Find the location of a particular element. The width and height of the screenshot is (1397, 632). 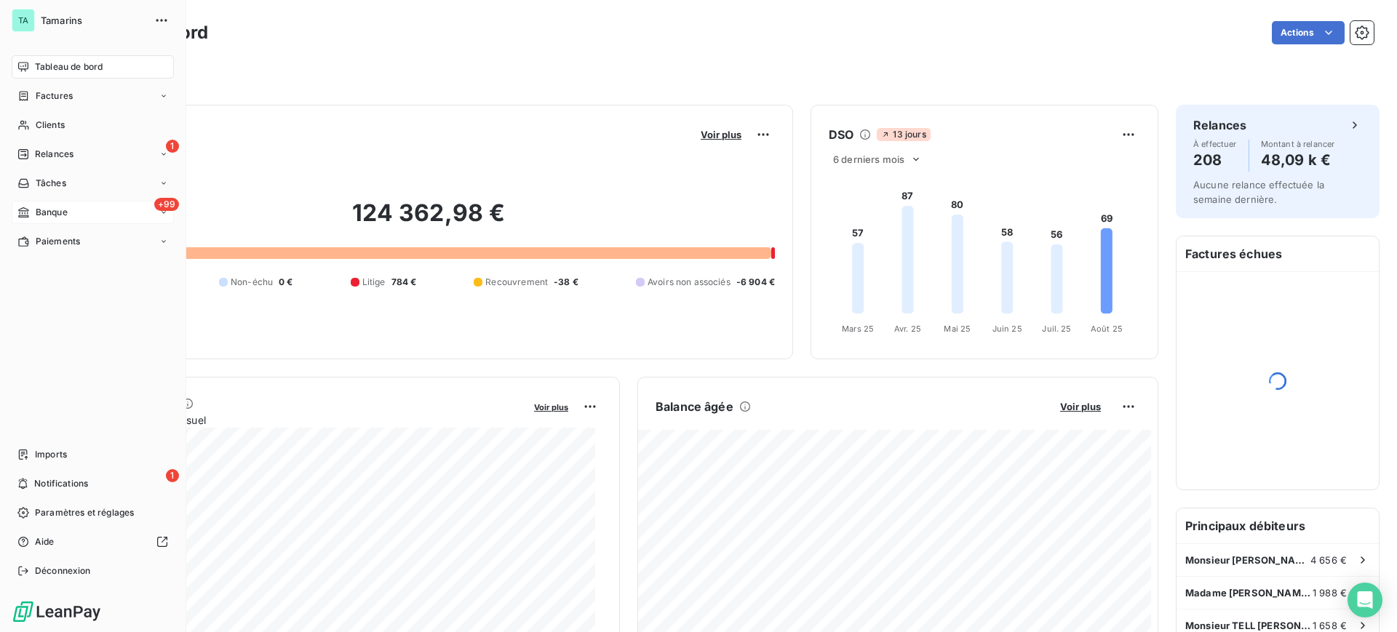

a: Factures is located at coordinates (92, 96).